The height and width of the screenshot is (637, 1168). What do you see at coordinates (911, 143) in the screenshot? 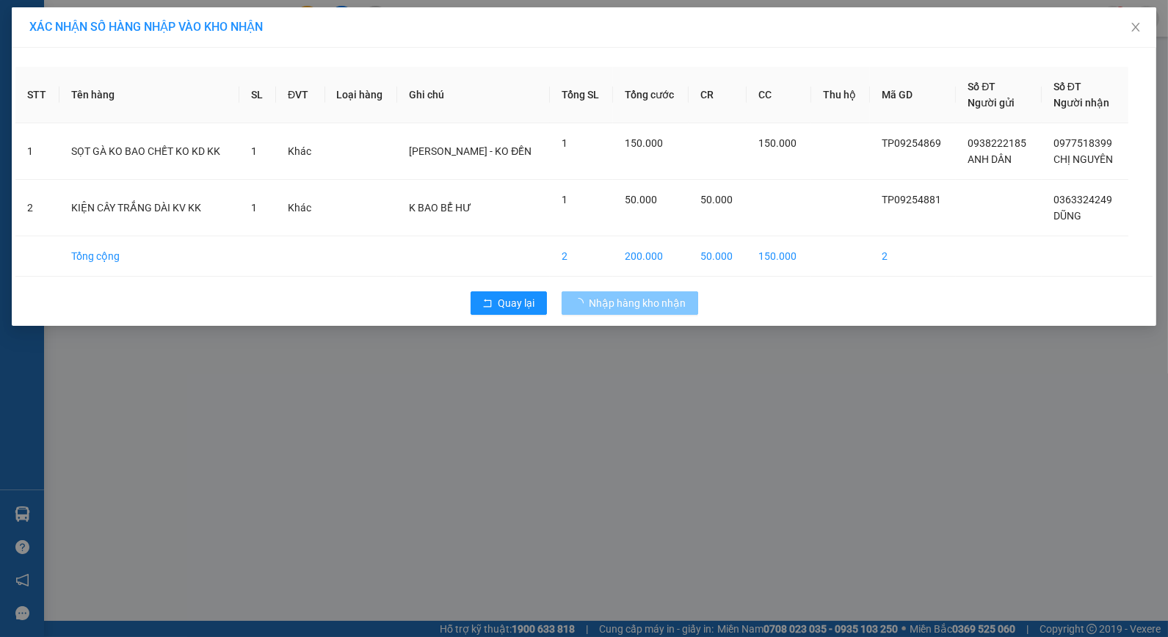
I see `span: TP09254869` at bounding box center [911, 143].